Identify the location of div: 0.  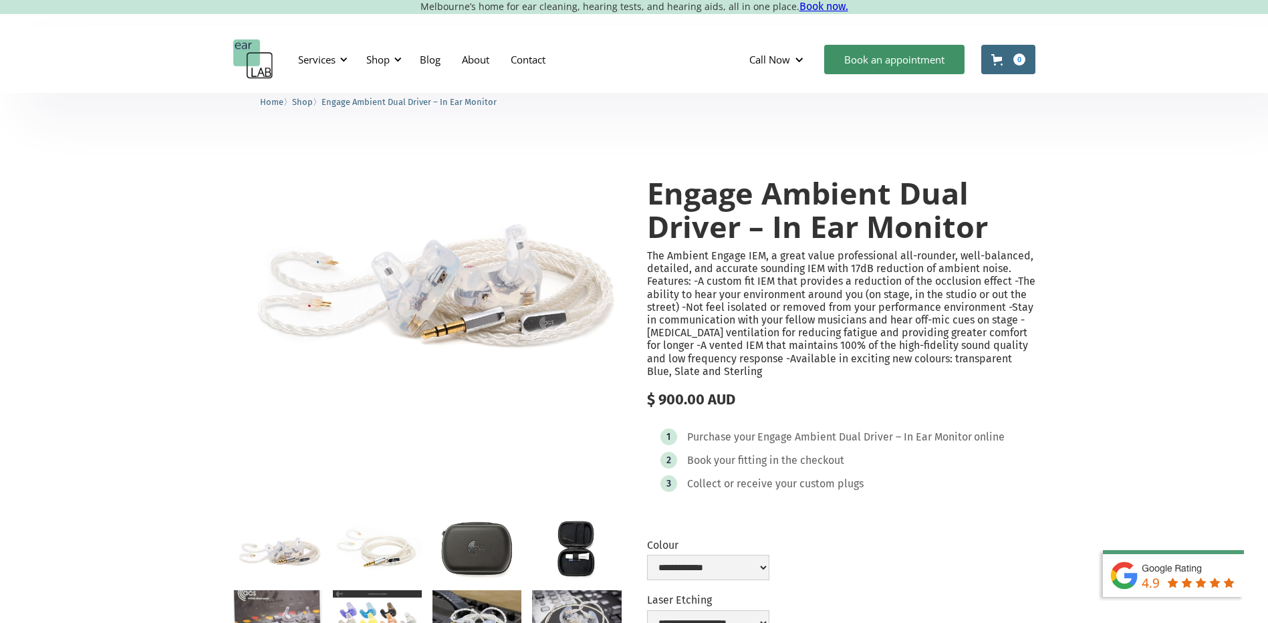
(1019, 59).